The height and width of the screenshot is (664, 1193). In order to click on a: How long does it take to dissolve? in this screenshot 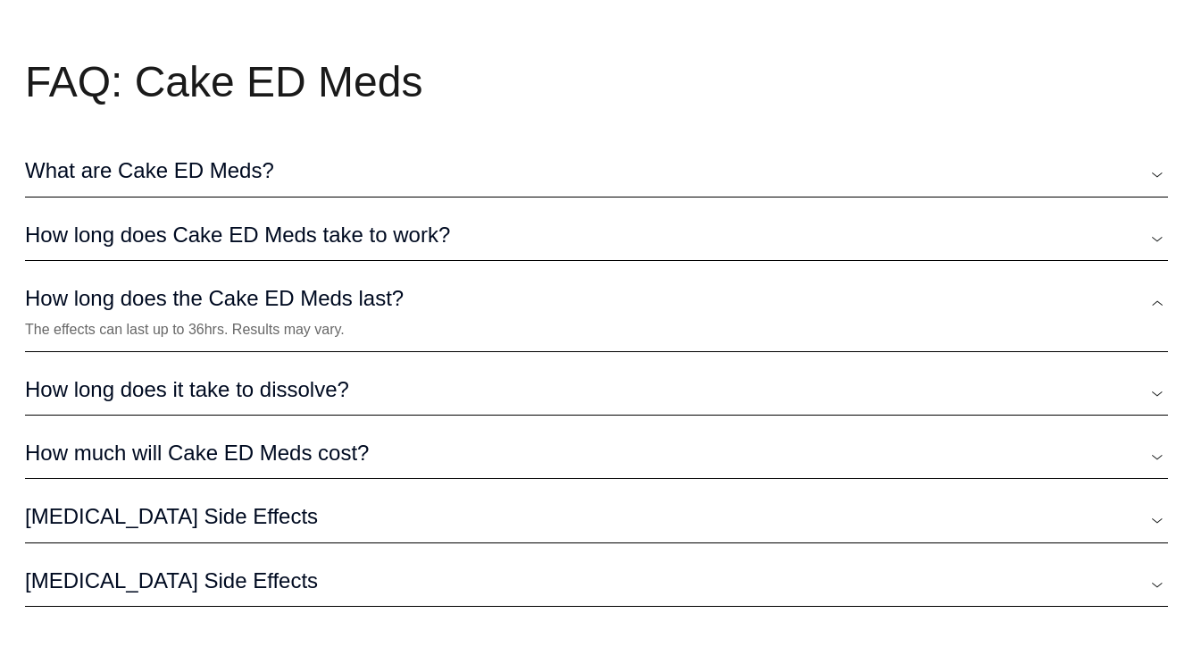, I will do `click(597, 389)`.